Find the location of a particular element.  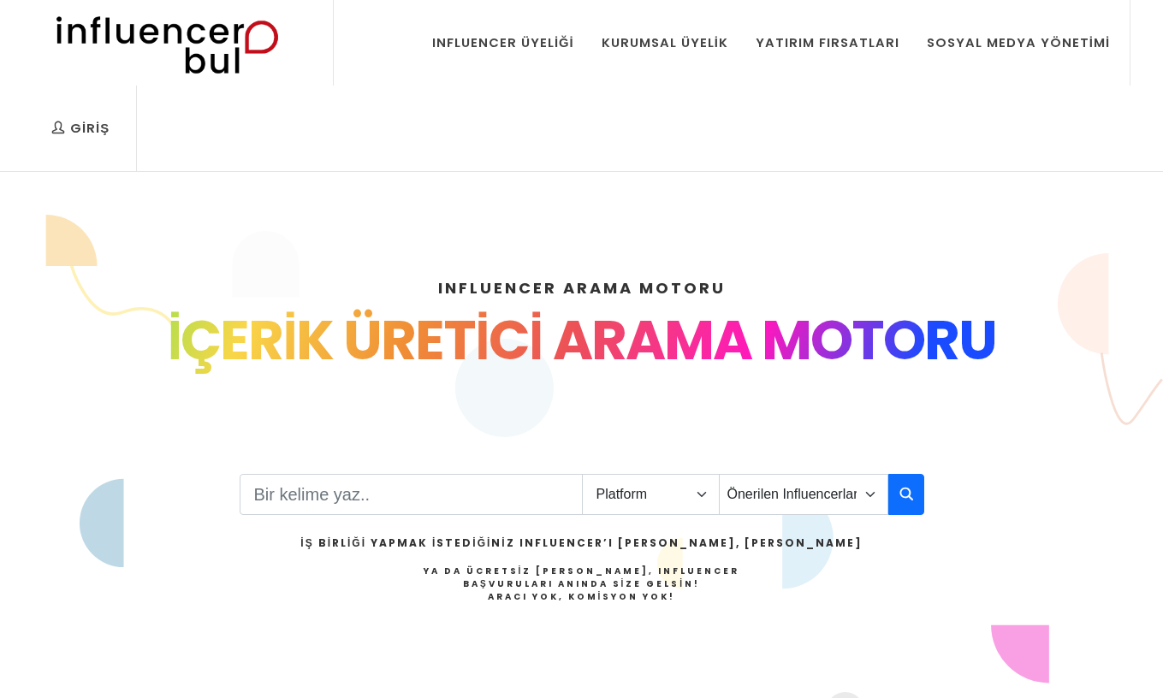

strong: Aracı Yok, Komisyon Yok! is located at coordinates (582, 596).